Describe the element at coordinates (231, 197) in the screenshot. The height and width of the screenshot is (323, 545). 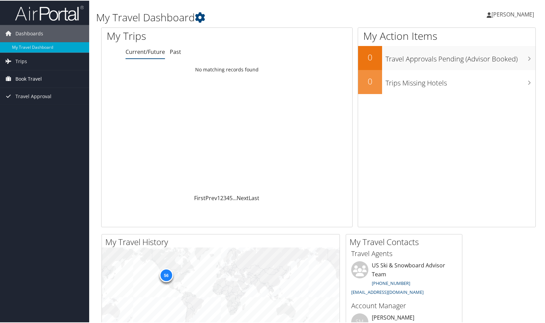
I see `a: 5` at that location.